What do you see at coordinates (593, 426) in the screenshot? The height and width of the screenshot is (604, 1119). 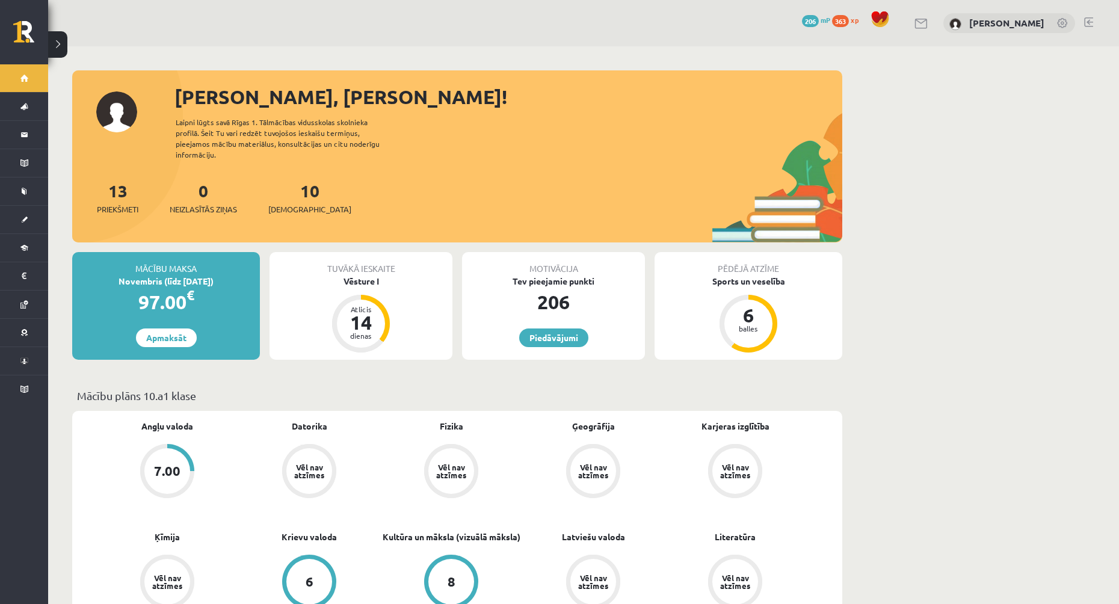 I see `a: Ģeogrāfija` at bounding box center [593, 426].